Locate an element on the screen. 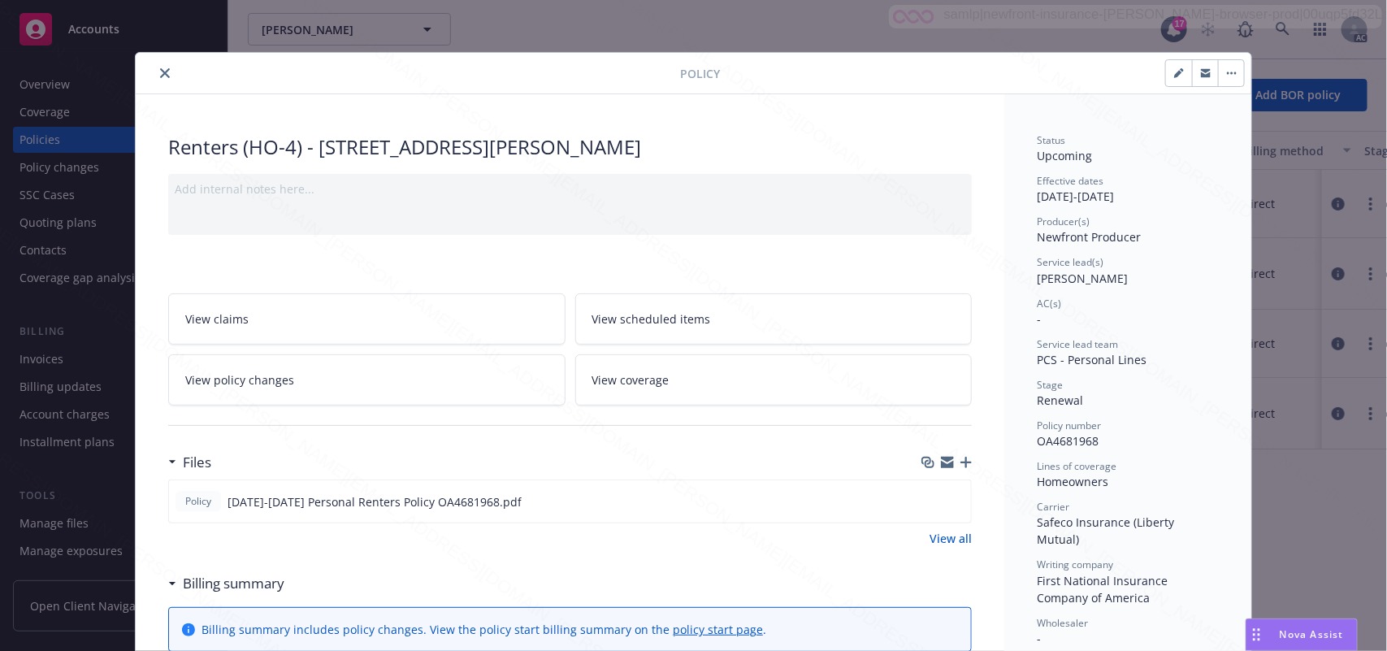 This screenshot has height=651, width=1387. span: View claims is located at coordinates (217, 318).